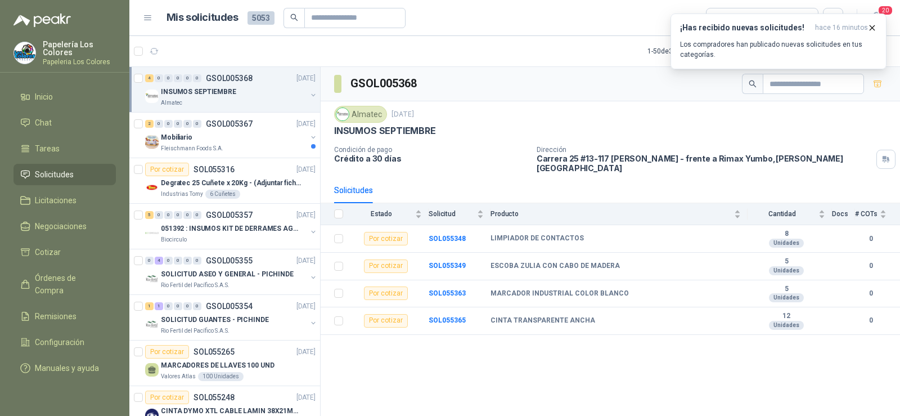 The image size is (900, 416). I want to click on span: Producto, so click(611, 214).